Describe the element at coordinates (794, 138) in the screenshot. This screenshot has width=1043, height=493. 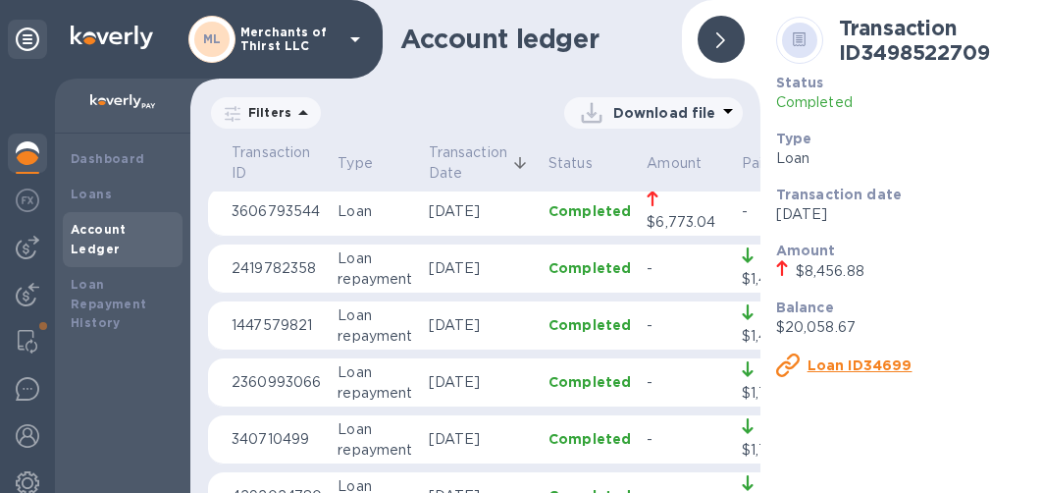
I see `b: Type` at that location.